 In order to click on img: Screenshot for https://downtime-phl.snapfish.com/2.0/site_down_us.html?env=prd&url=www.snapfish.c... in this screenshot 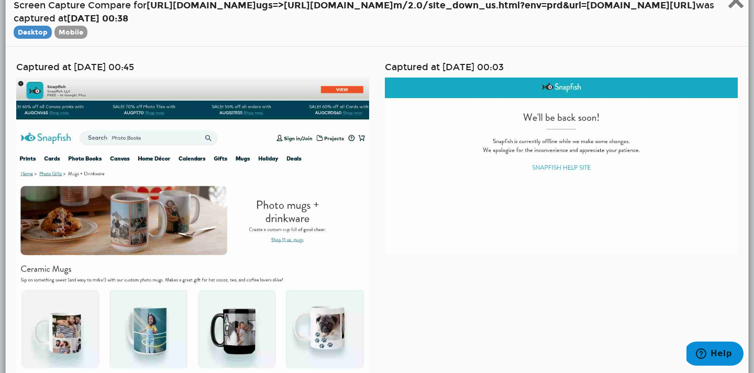, I will do `click(561, 165)`.